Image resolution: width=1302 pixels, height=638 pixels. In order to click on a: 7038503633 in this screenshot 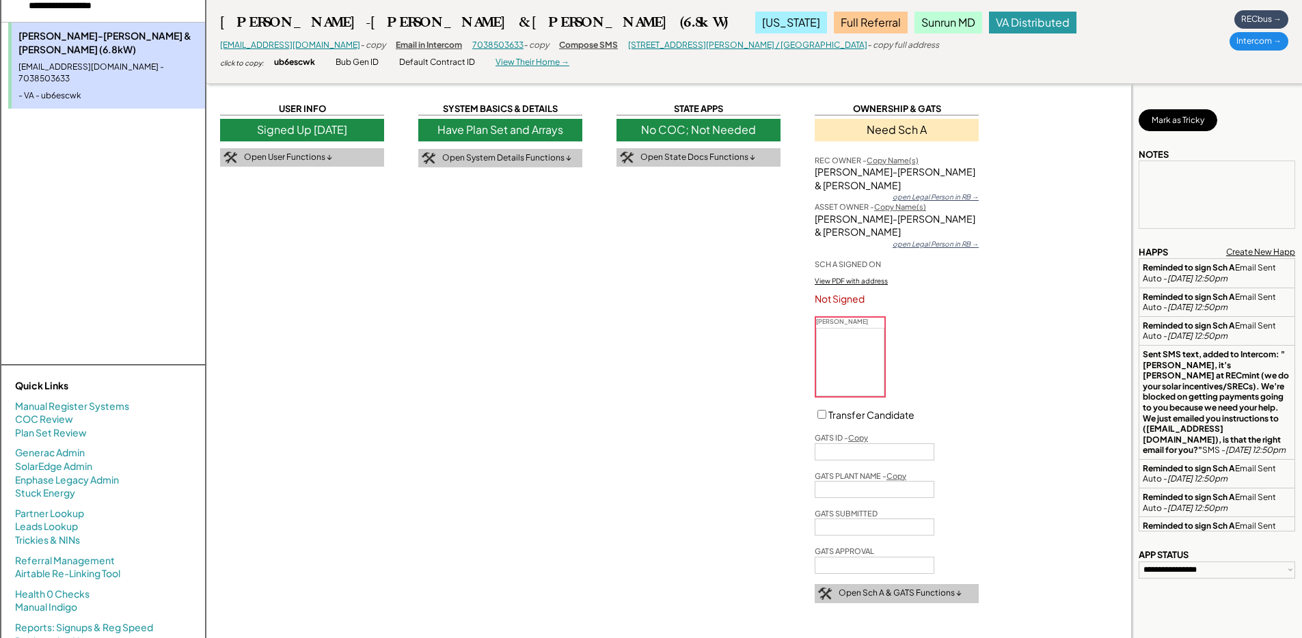, I will do `click(498, 44)`.